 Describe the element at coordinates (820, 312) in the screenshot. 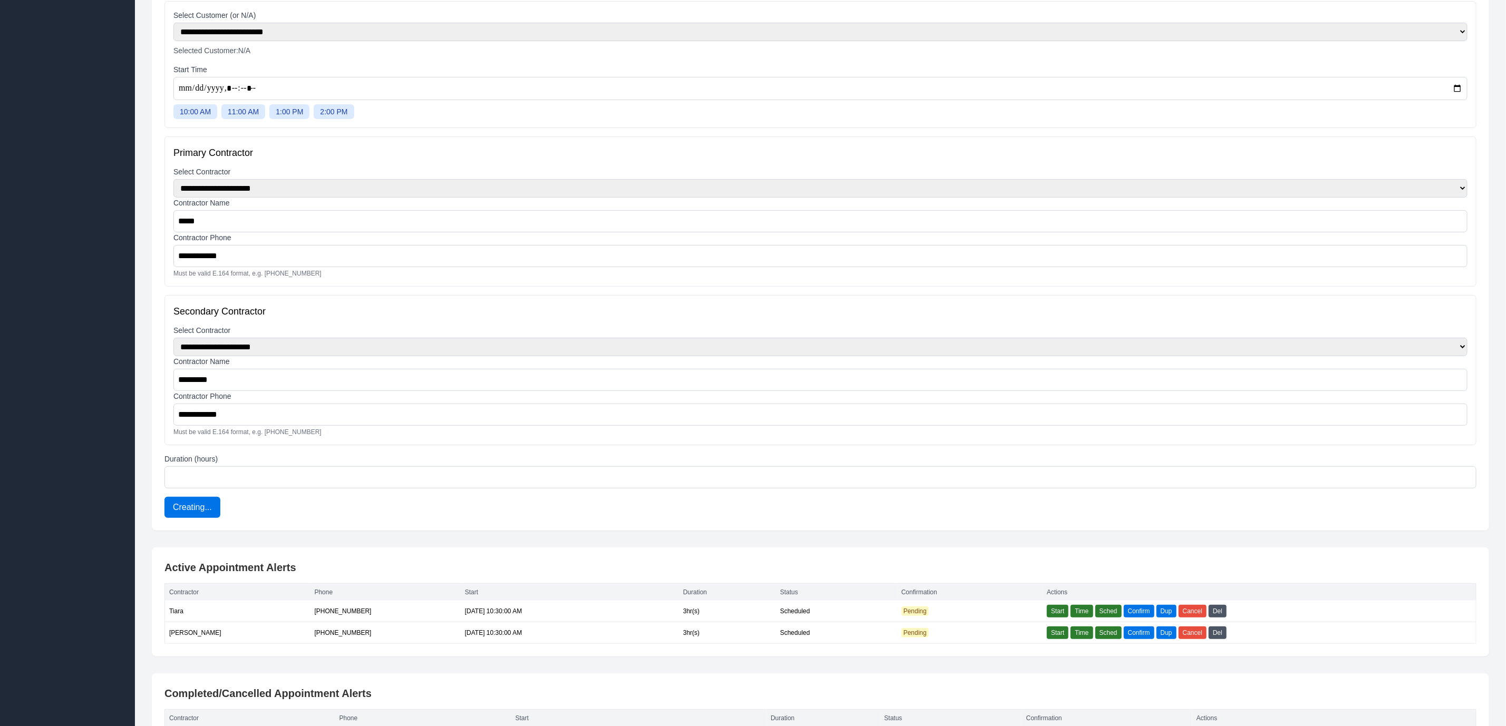

I see `h3: Secondary Contractor` at that location.